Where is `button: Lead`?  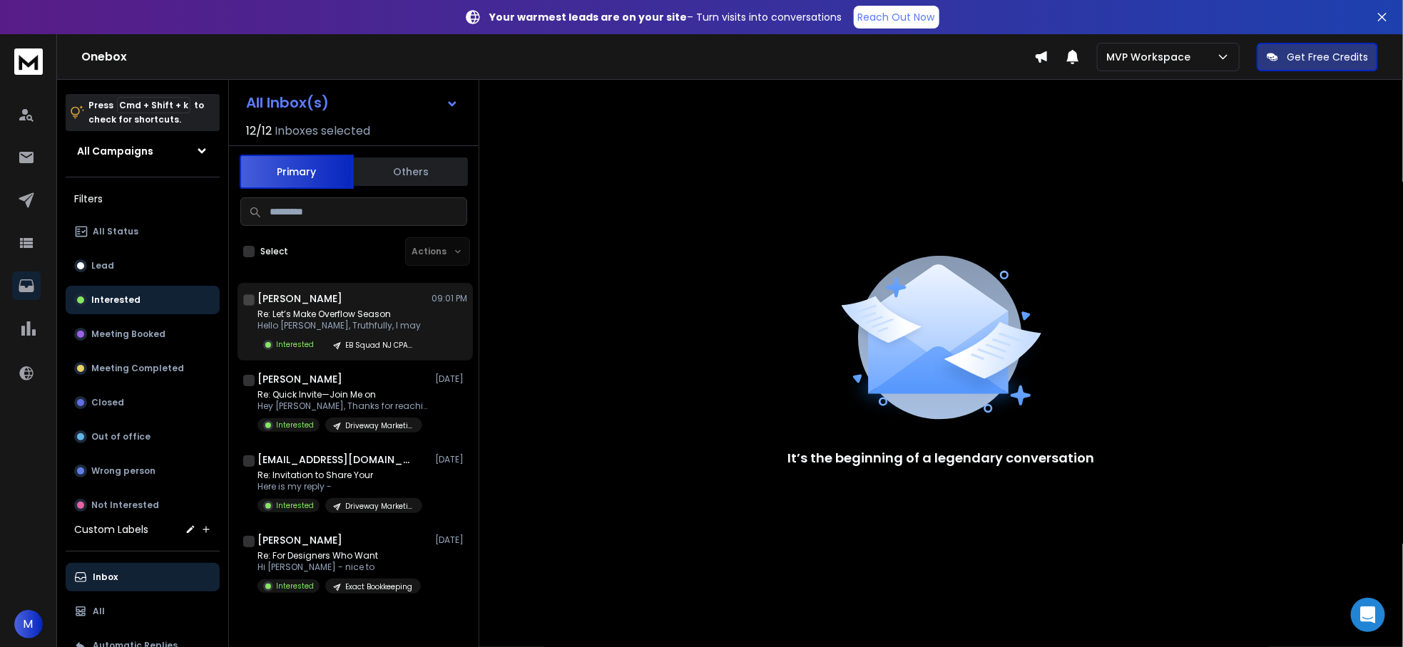
button: Lead is located at coordinates (143, 266).